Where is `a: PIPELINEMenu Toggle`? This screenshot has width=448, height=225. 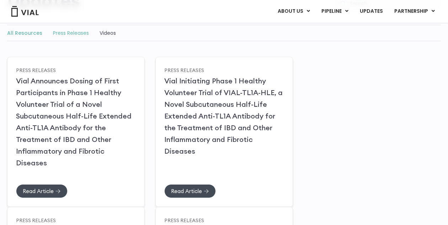 a: PIPELINEMenu Toggle is located at coordinates (334, 11).